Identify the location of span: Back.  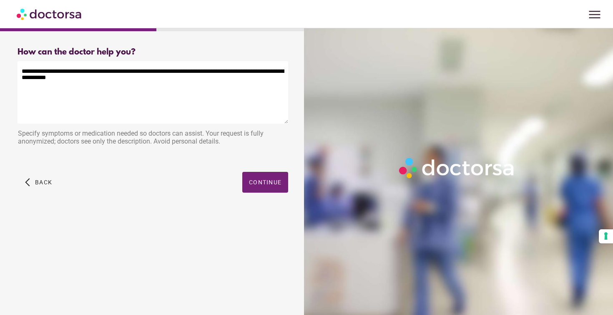
(43, 183).